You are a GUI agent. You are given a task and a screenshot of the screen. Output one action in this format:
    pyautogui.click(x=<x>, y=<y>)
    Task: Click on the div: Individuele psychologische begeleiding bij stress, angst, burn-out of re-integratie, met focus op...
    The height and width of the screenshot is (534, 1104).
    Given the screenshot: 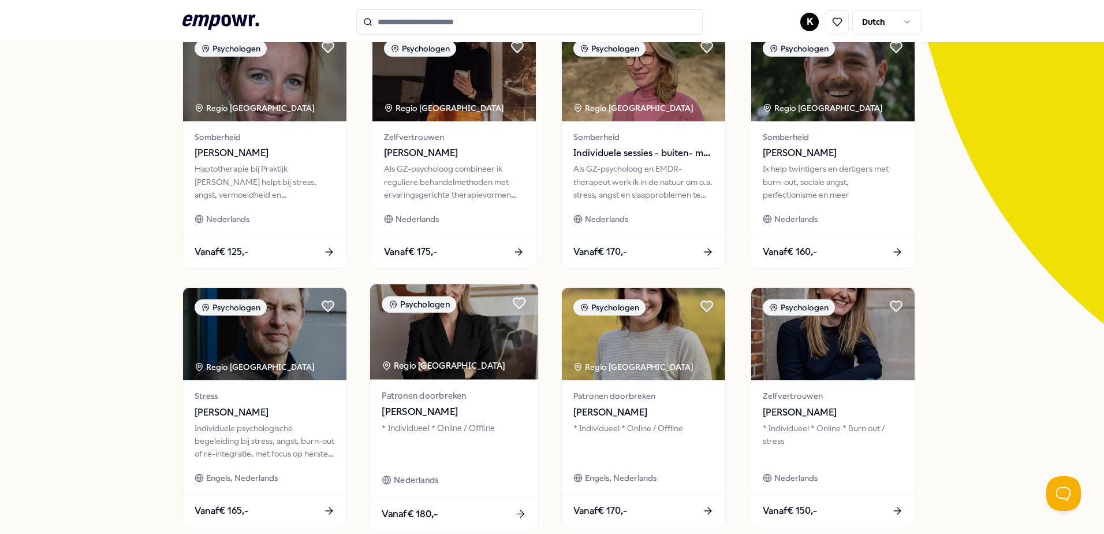 What is the action you would take?
    pyautogui.click(x=264, y=441)
    